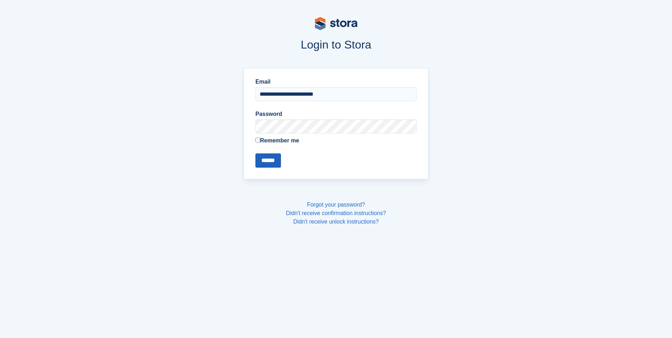 Image resolution: width=672 pixels, height=338 pixels. I want to click on h1: Login to Stora, so click(336, 45).